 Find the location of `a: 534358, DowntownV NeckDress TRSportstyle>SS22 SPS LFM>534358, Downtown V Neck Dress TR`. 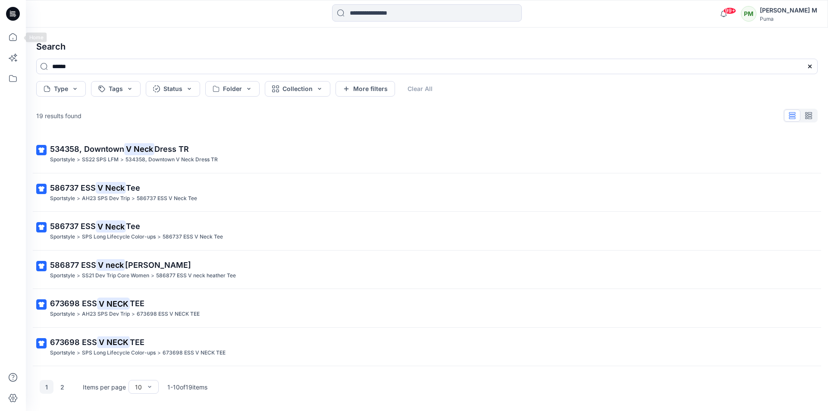

a: 534358, DowntownV NeckDress TRSportstyle>SS22 SPS LFM>534358, Downtown V Neck Dress TR is located at coordinates (427, 153).